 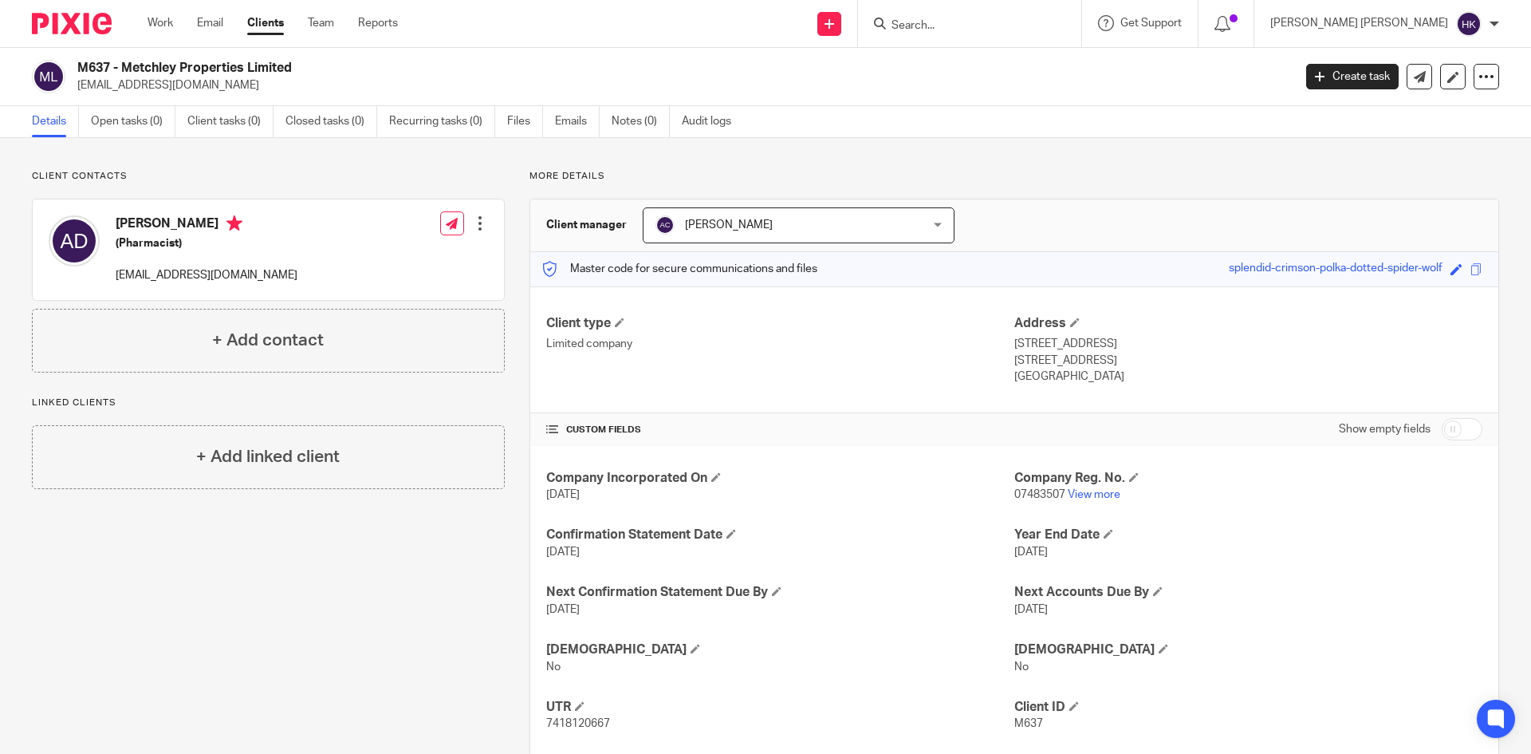 What do you see at coordinates (231, 121) in the screenshot?
I see `a: Client tasks (0)` at bounding box center [231, 121].